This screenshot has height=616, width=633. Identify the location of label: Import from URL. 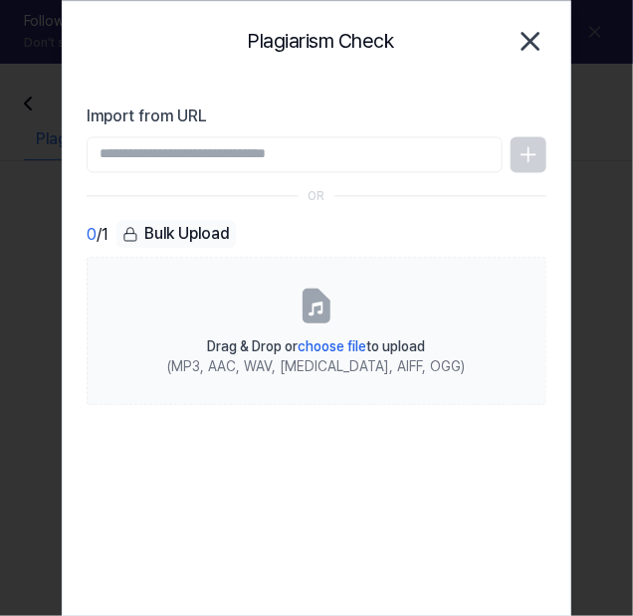
(317, 117).